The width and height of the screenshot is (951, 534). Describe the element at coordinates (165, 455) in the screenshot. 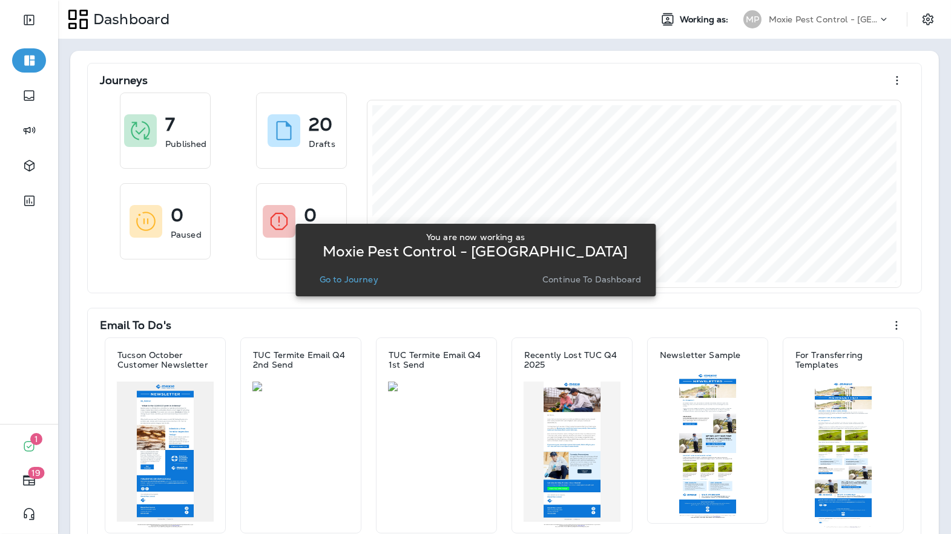

I see `img: 1920ce38-792c-4dc5-b943-c5bd40c8ffaa.jpg` at that location.